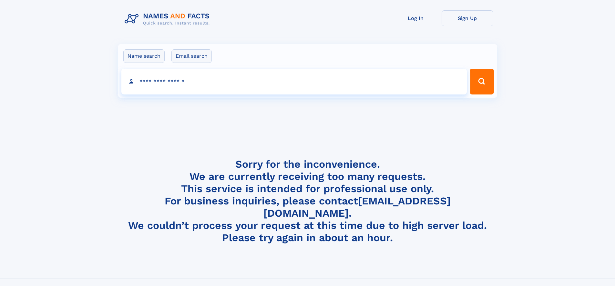  What do you see at coordinates (467, 18) in the screenshot?
I see `a: Sign Up` at bounding box center [467, 18].